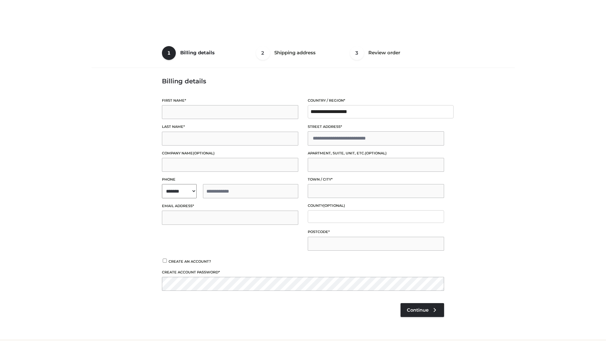 Image resolution: width=606 pixels, height=341 pixels. I want to click on label: Apartment, suite, unit, etc., so click(376, 153).